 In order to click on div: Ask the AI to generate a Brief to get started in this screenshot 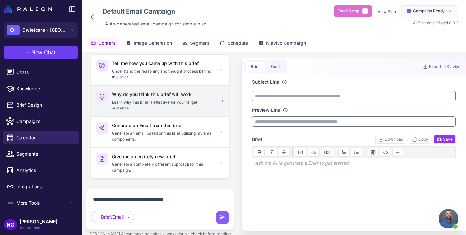, I will do `click(354, 163)`.